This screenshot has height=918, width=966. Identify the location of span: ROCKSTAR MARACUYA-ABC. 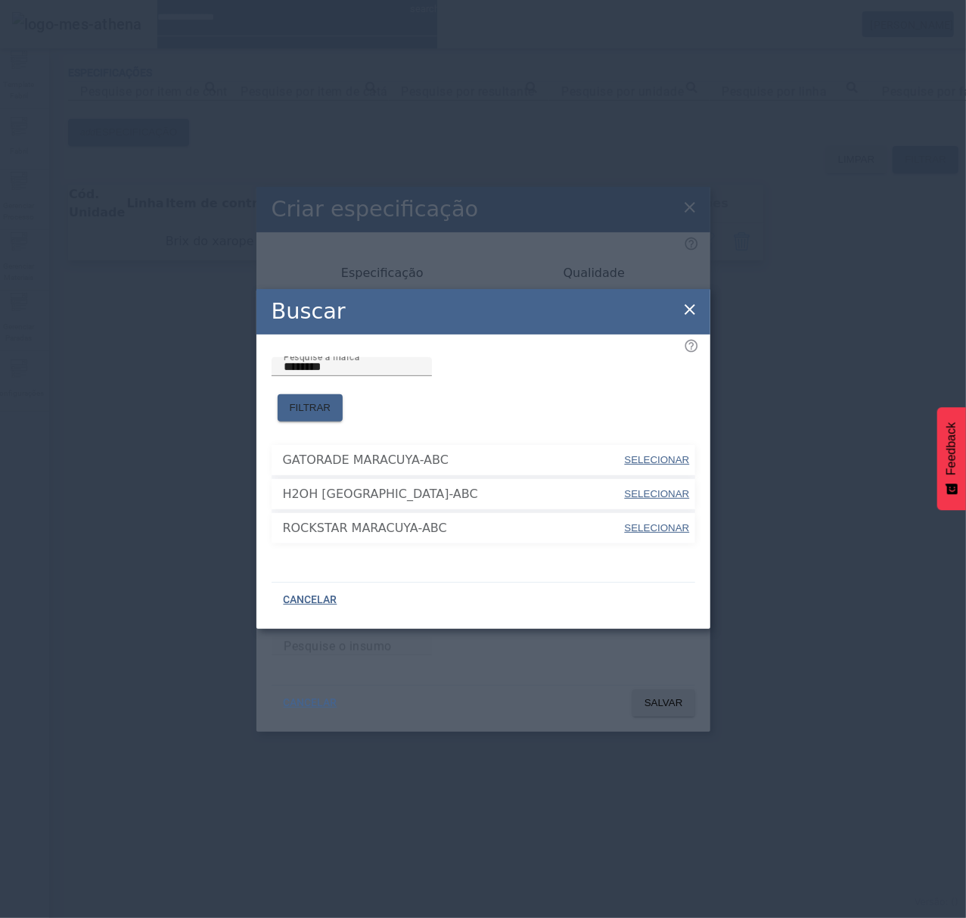
(453, 528).